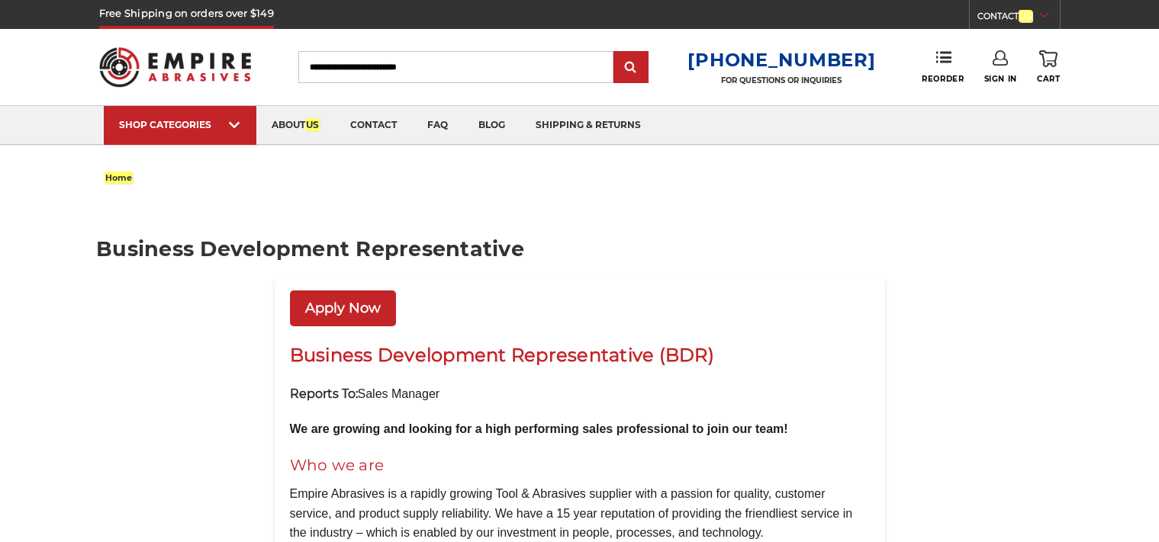 Image resolution: width=1159 pixels, height=542 pixels. I want to click on span: Reorder, so click(942, 79).